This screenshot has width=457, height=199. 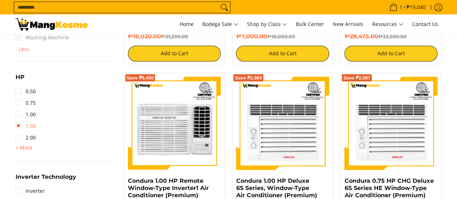 I want to click on span: New Arrivals, so click(x=348, y=24).